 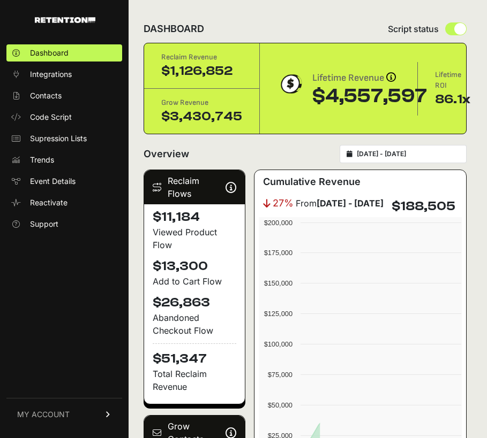 What do you see at coordinates (278, 314) in the screenshot?
I see `text: $125,000` at bounding box center [278, 314].